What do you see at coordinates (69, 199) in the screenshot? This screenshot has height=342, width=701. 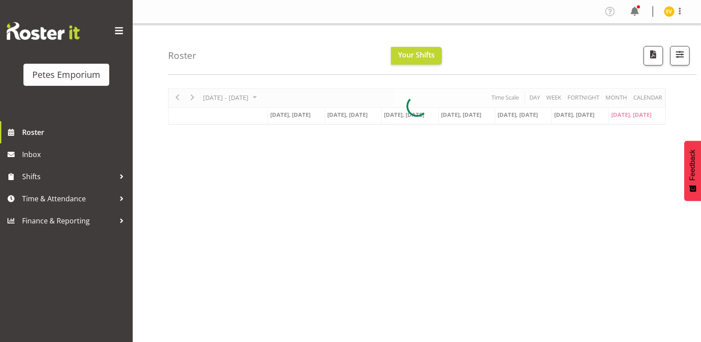 I see `span: Time & Attendance` at bounding box center [69, 199].